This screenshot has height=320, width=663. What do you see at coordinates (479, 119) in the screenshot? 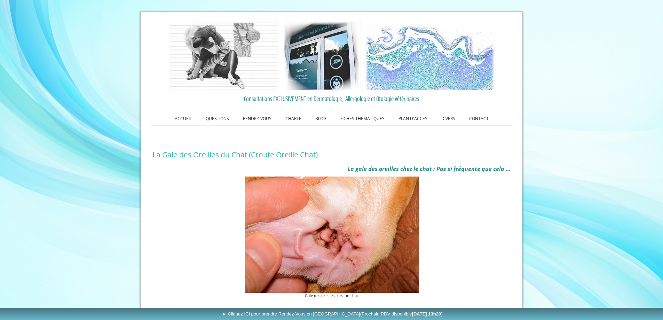
I see `a: CONTACT` at bounding box center [479, 119].